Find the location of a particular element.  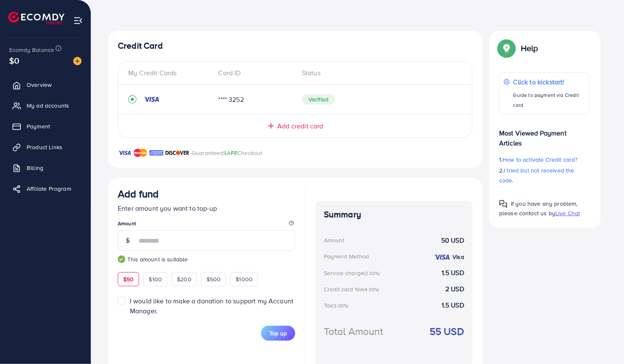

a: My ad accounts is located at coordinates (45, 106).